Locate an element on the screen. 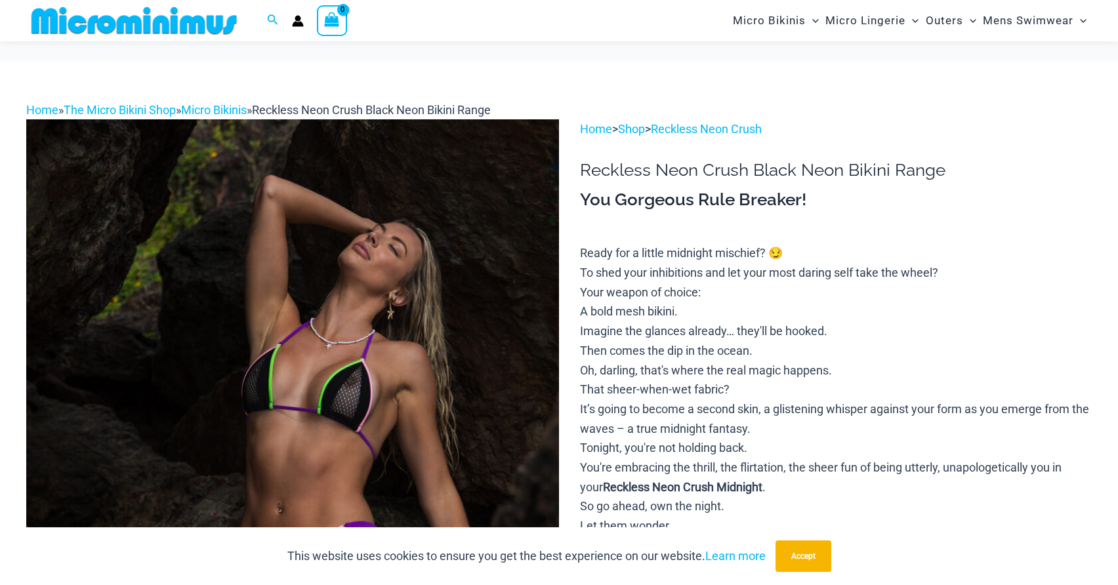 Image resolution: width=1118 pixels, height=585 pixels. a: Shop is located at coordinates (631, 129).